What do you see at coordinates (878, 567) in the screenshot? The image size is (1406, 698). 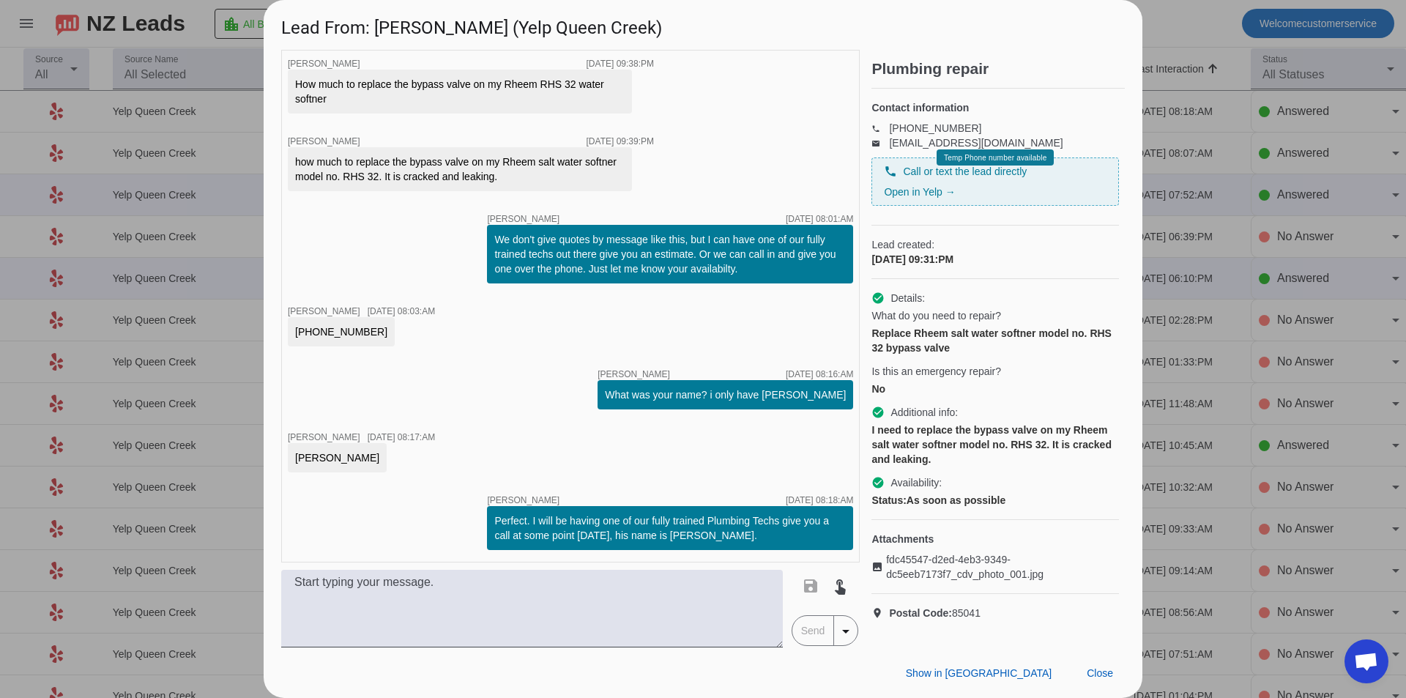 I see `mat-icon: image` at bounding box center [878, 567].